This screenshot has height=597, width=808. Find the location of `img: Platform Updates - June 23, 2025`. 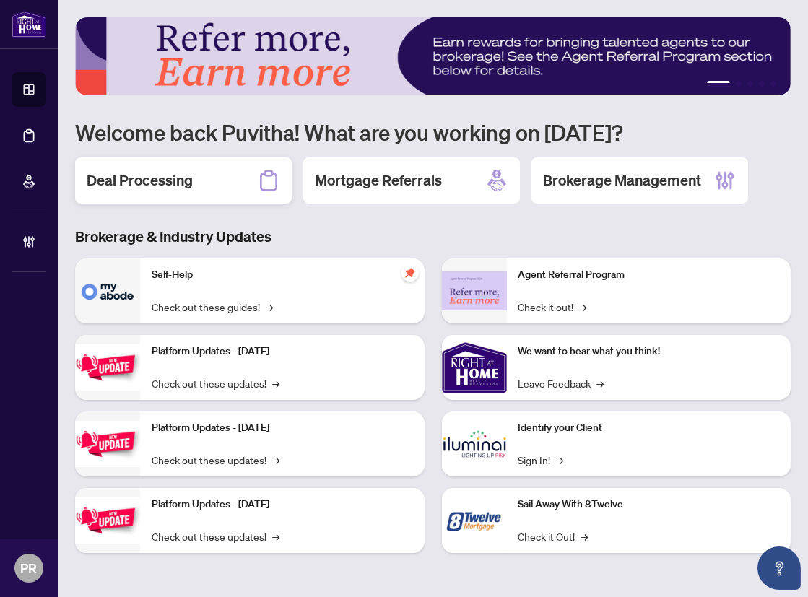

img: Platform Updates - June 23, 2025 is located at coordinates (108, 520).